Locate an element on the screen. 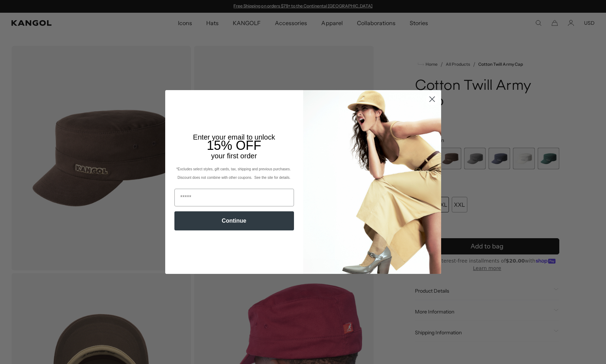 The height and width of the screenshot is (364, 606). button: Continue is located at coordinates (234, 221).